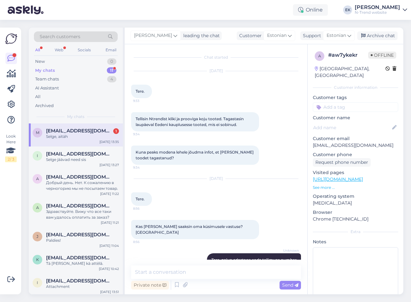 The width and height of the screenshot is (411, 302). What do you see at coordinates (356, 118) in the screenshot?
I see `p: Customer name` at bounding box center [356, 118].